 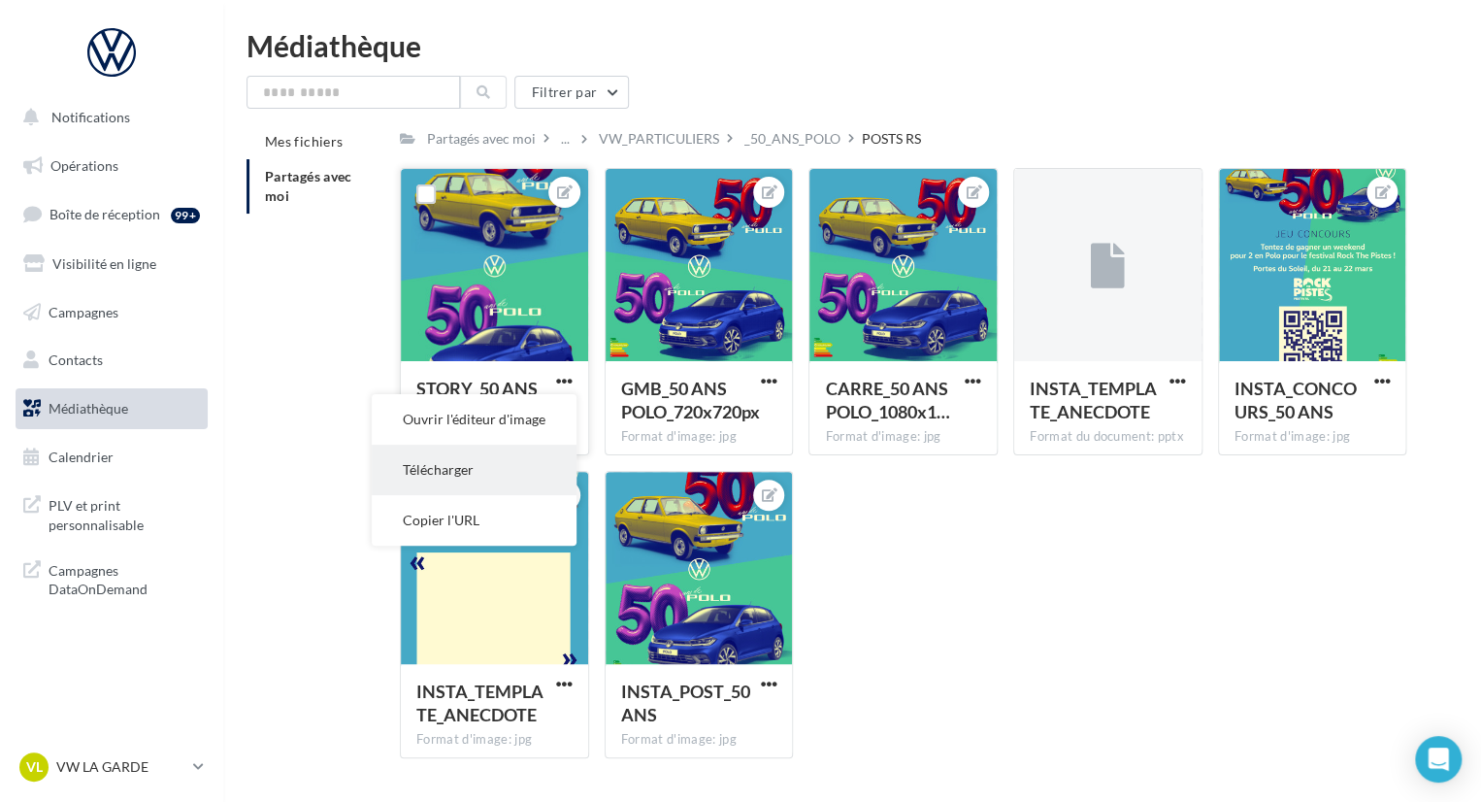 What do you see at coordinates (112, 360) in the screenshot?
I see `a: Contacts` at bounding box center [112, 360].